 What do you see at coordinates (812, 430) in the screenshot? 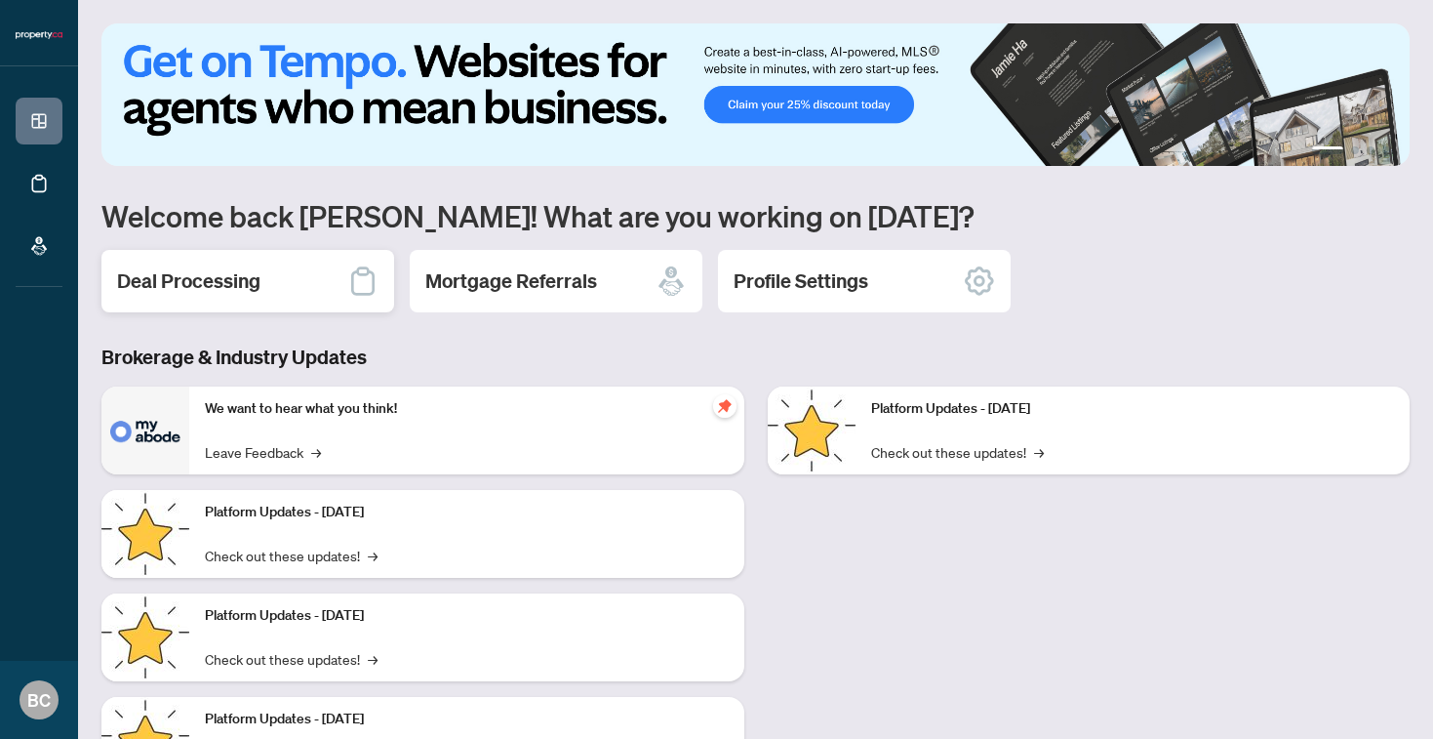
I see `img: Platform Updates - June 23, 2025` at bounding box center [812, 430].